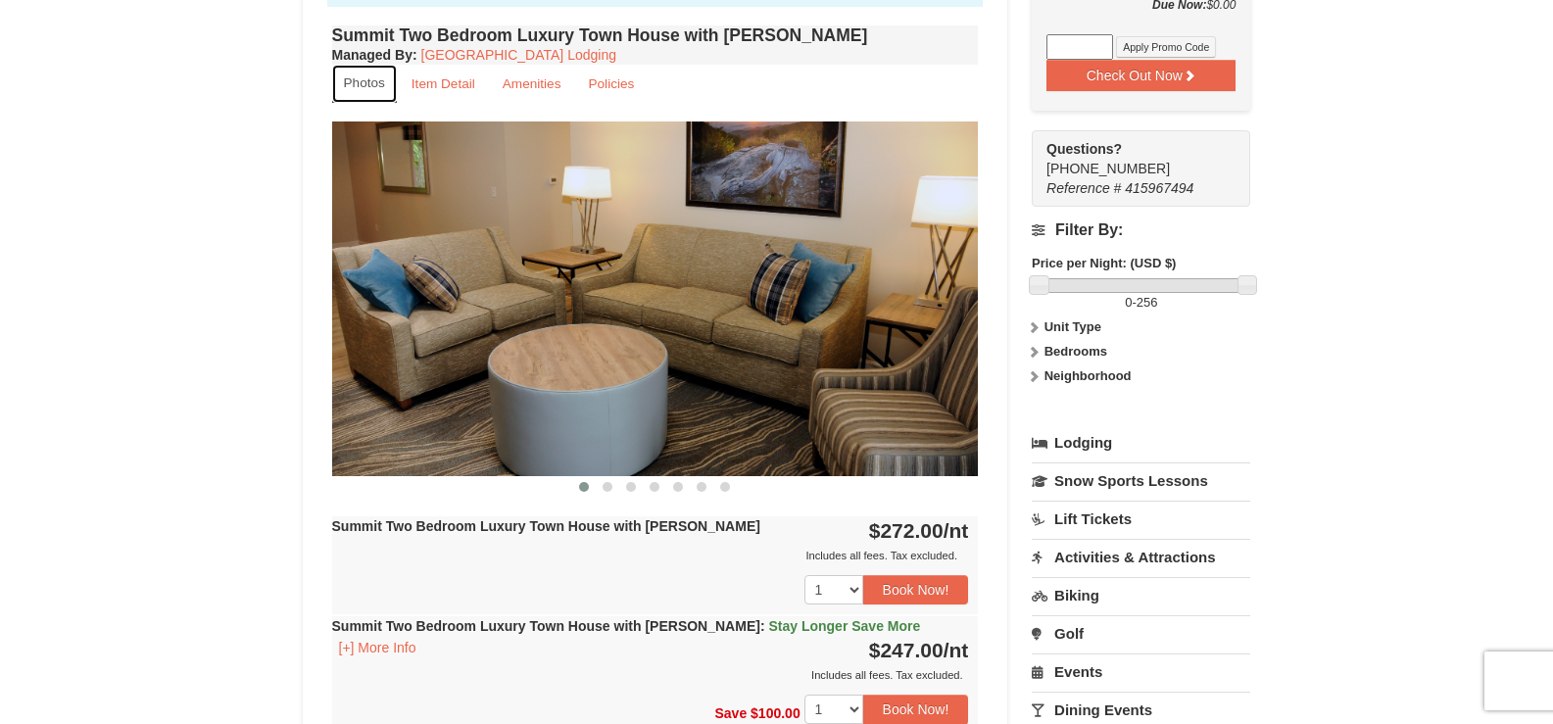 Image resolution: width=1553 pixels, height=724 pixels. Describe the element at coordinates (1159, 188) in the screenshot. I see `span: 415967494` at that location.